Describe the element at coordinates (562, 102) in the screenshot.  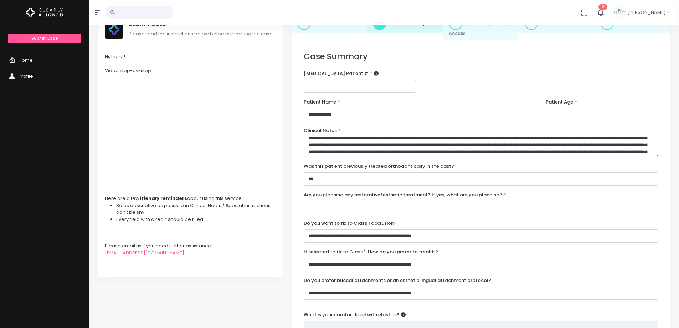
I see `label: Patient Age` at that location.